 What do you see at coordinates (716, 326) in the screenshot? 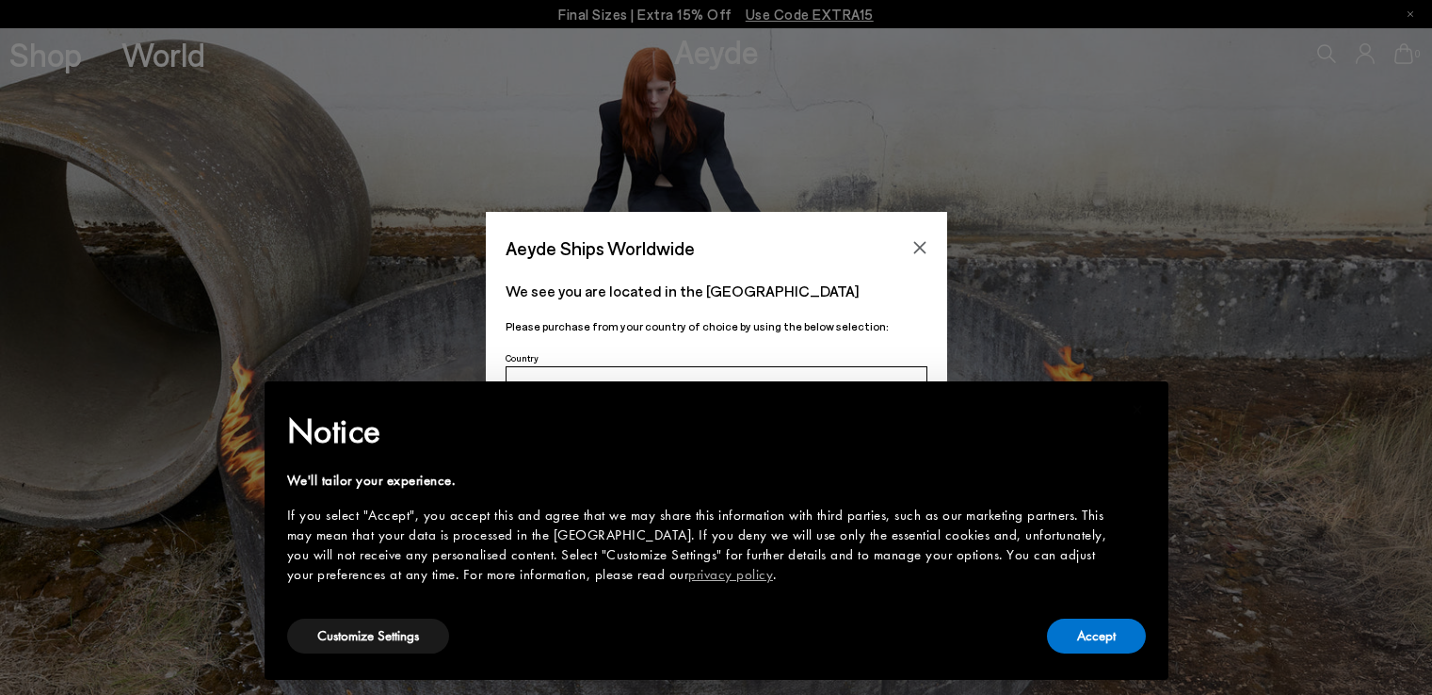
I see `p: Please purchase from your country of choice by using the below selection:` at bounding box center [716, 326].